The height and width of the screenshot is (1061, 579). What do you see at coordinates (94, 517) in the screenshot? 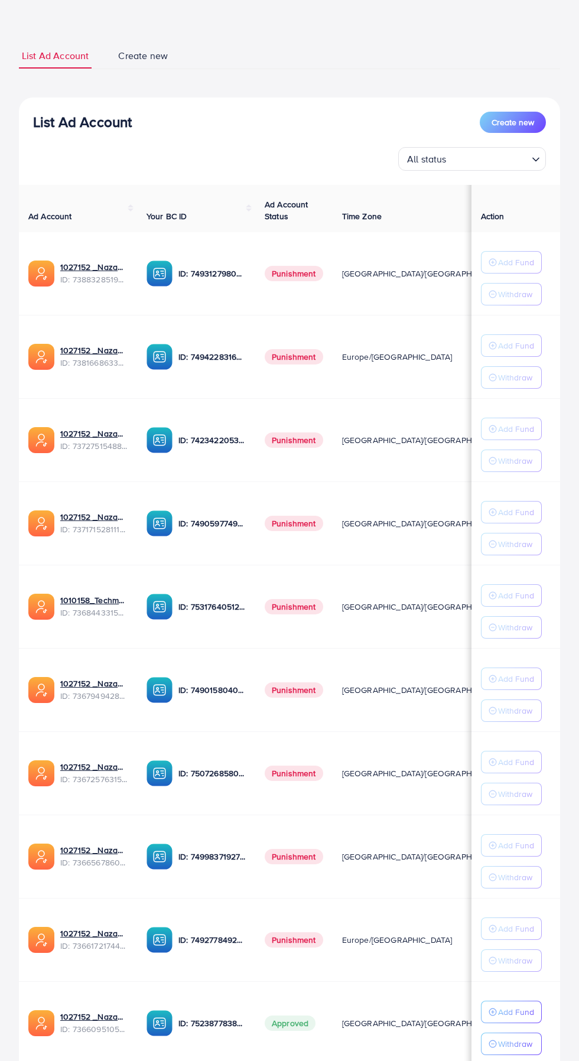
I see `a: 1027152 _Nazaagency_04` at bounding box center [94, 517].